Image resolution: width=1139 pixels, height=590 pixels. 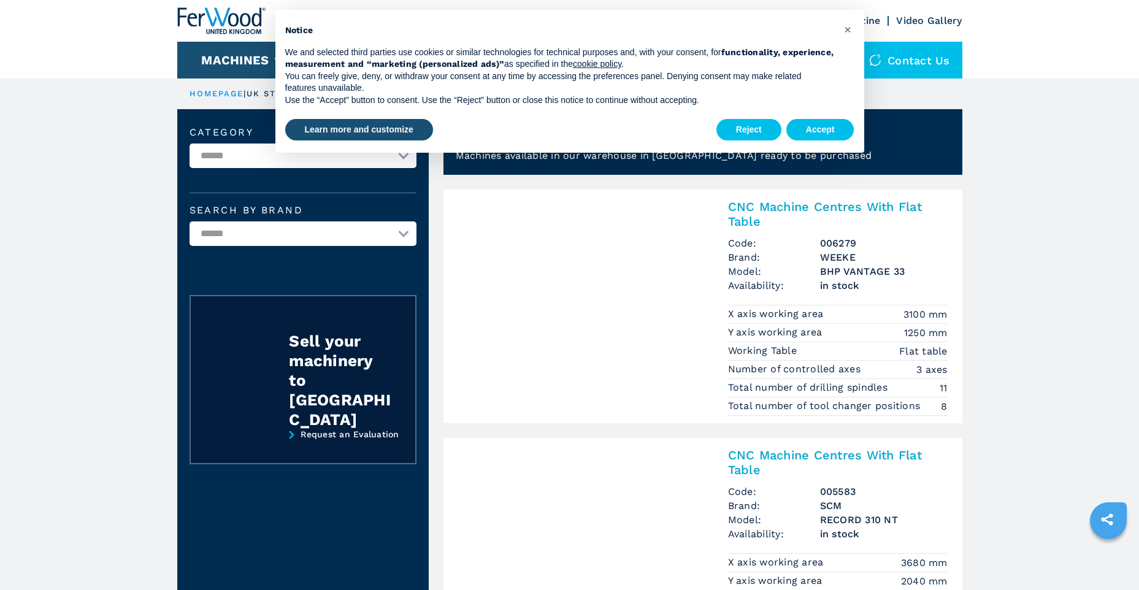 I want to click on p: Use the “Accept” button to consent. Use the “Reject” button or close this notice to continue with..., so click(x=560, y=101).